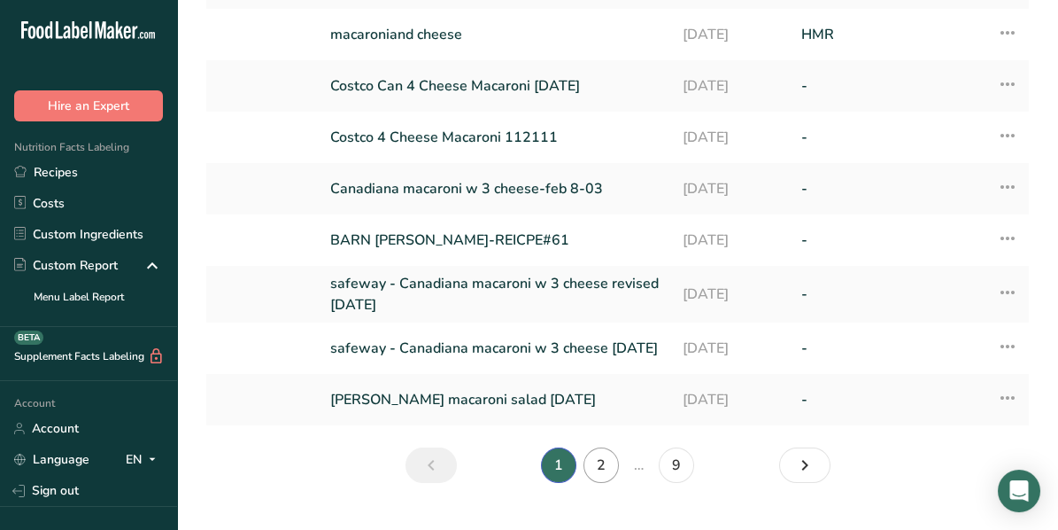  Describe the element at coordinates (66, 265) in the screenshot. I see `div: Custom Report` at that location.